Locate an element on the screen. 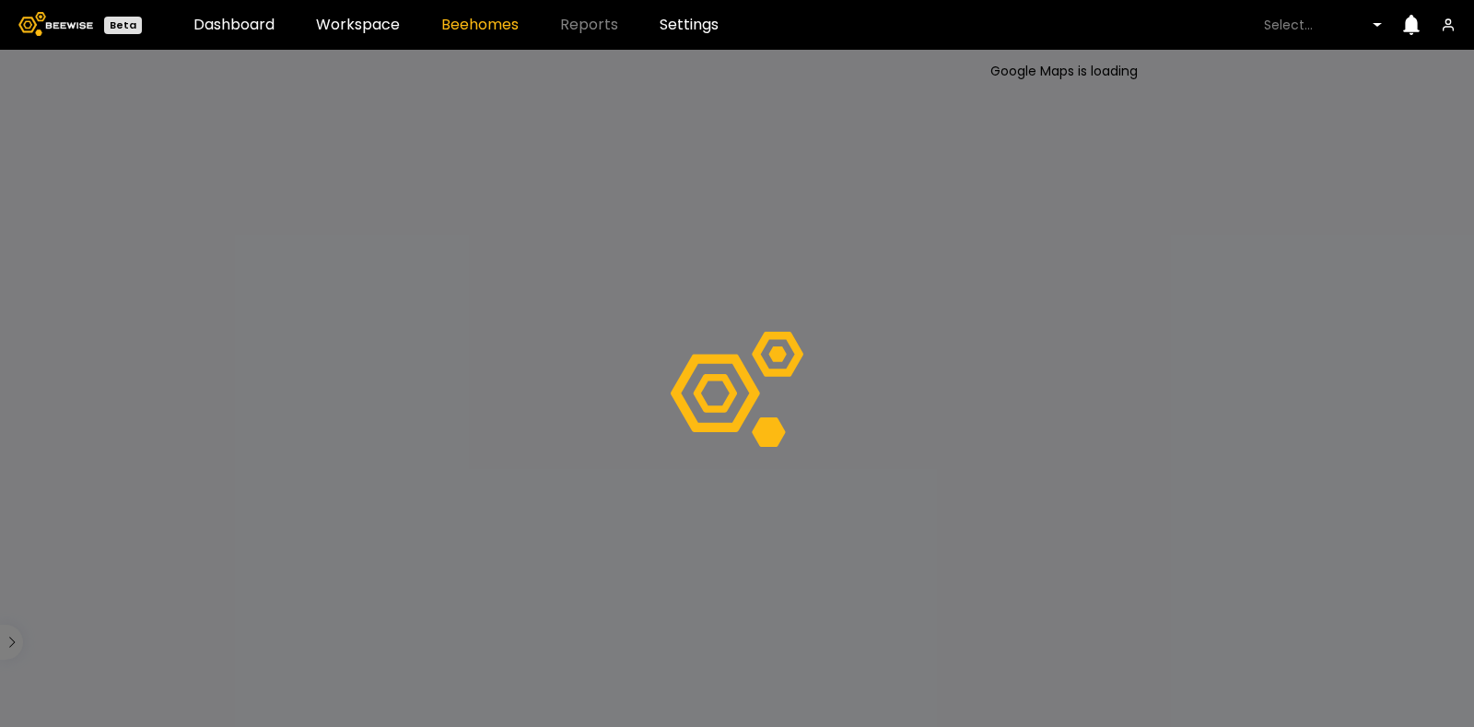 The image size is (1474, 727). span: Reports is located at coordinates (589, 25).